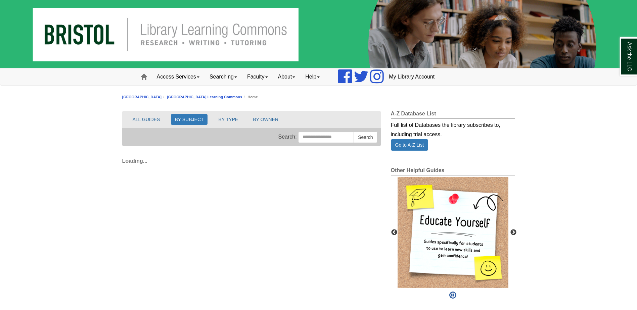  Describe the element at coordinates (326, 137) in the screenshot. I see `input: Search this Group` at that location.